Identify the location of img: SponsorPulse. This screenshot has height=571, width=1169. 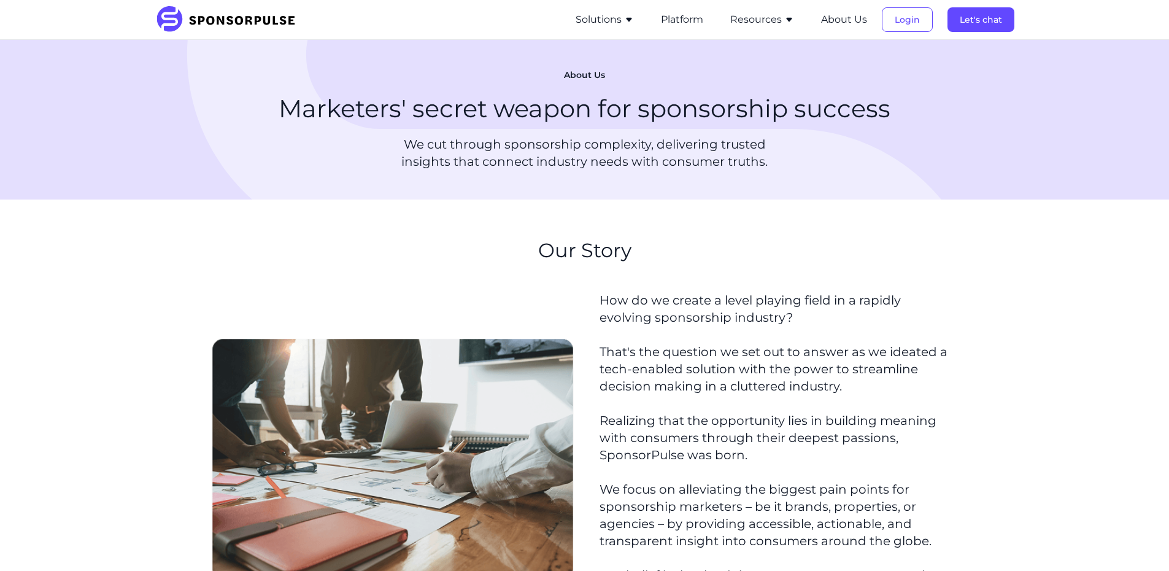
(230, 20).